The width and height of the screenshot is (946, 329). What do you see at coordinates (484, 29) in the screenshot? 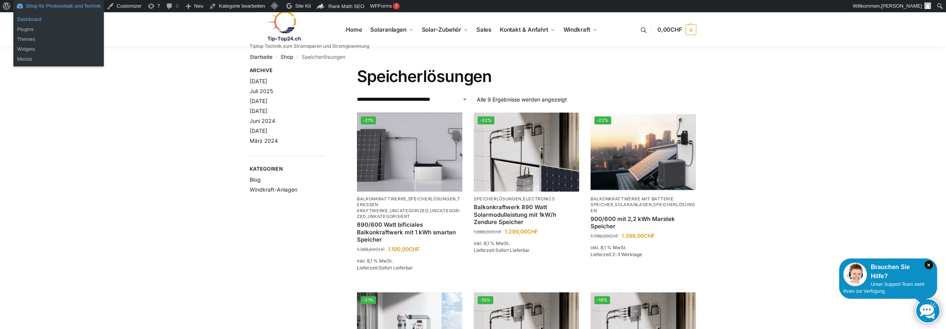
I see `span: Sales` at bounding box center [484, 29].